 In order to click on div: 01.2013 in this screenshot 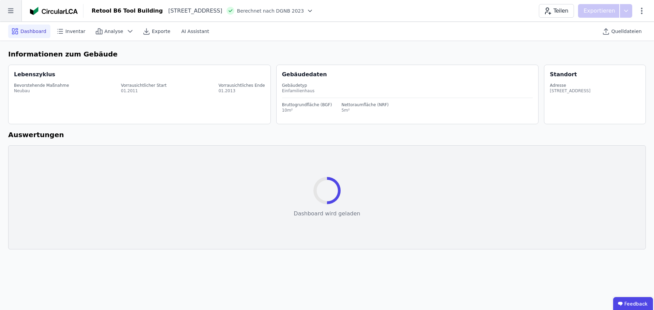, I will do `click(241, 91)`.